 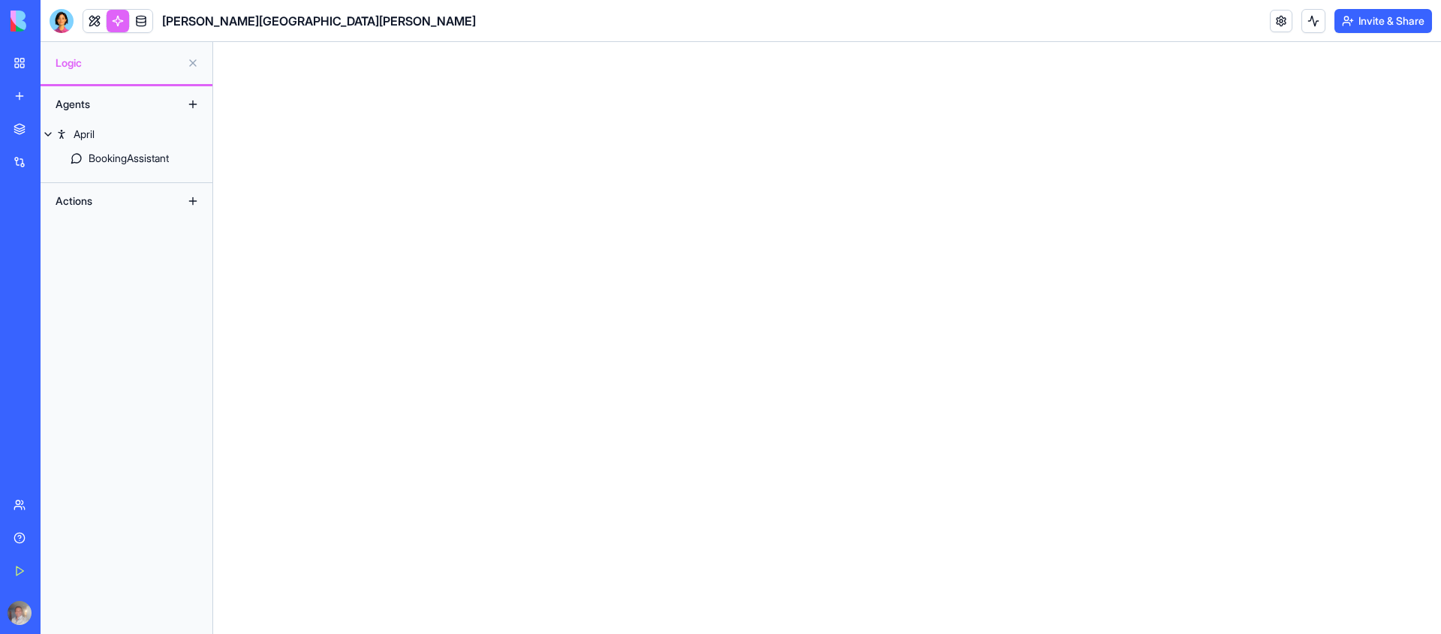 I want to click on div: April, so click(x=84, y=134).